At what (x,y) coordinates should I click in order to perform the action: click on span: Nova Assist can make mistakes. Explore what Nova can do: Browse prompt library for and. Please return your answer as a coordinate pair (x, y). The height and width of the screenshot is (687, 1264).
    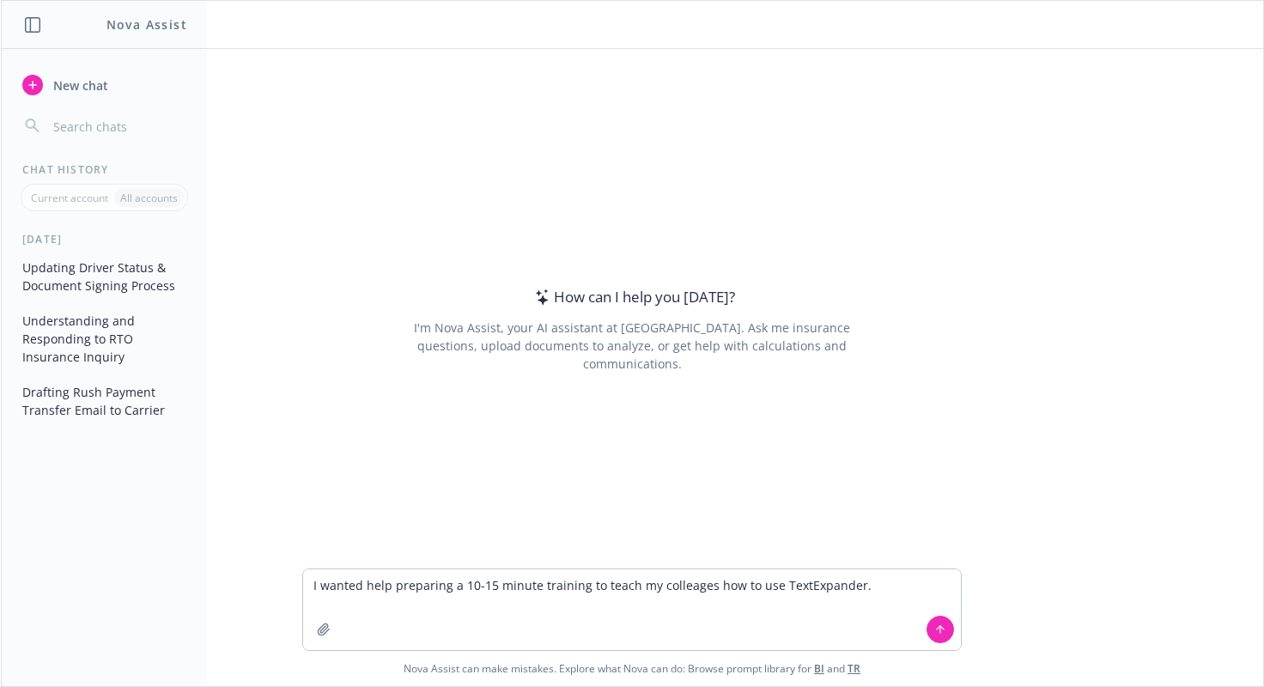
    Looking at the image, I should click on (632, 668).